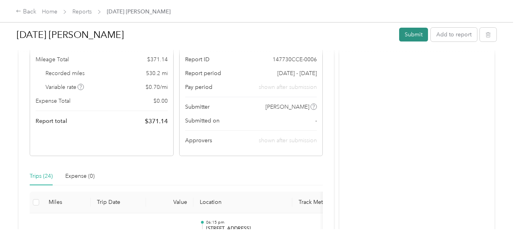 This screenshot has height=243, width=517. Describe the element at coordinates (205, 35) in the screenshot. I see `h1: September 2025 Heropoulos` at that location.